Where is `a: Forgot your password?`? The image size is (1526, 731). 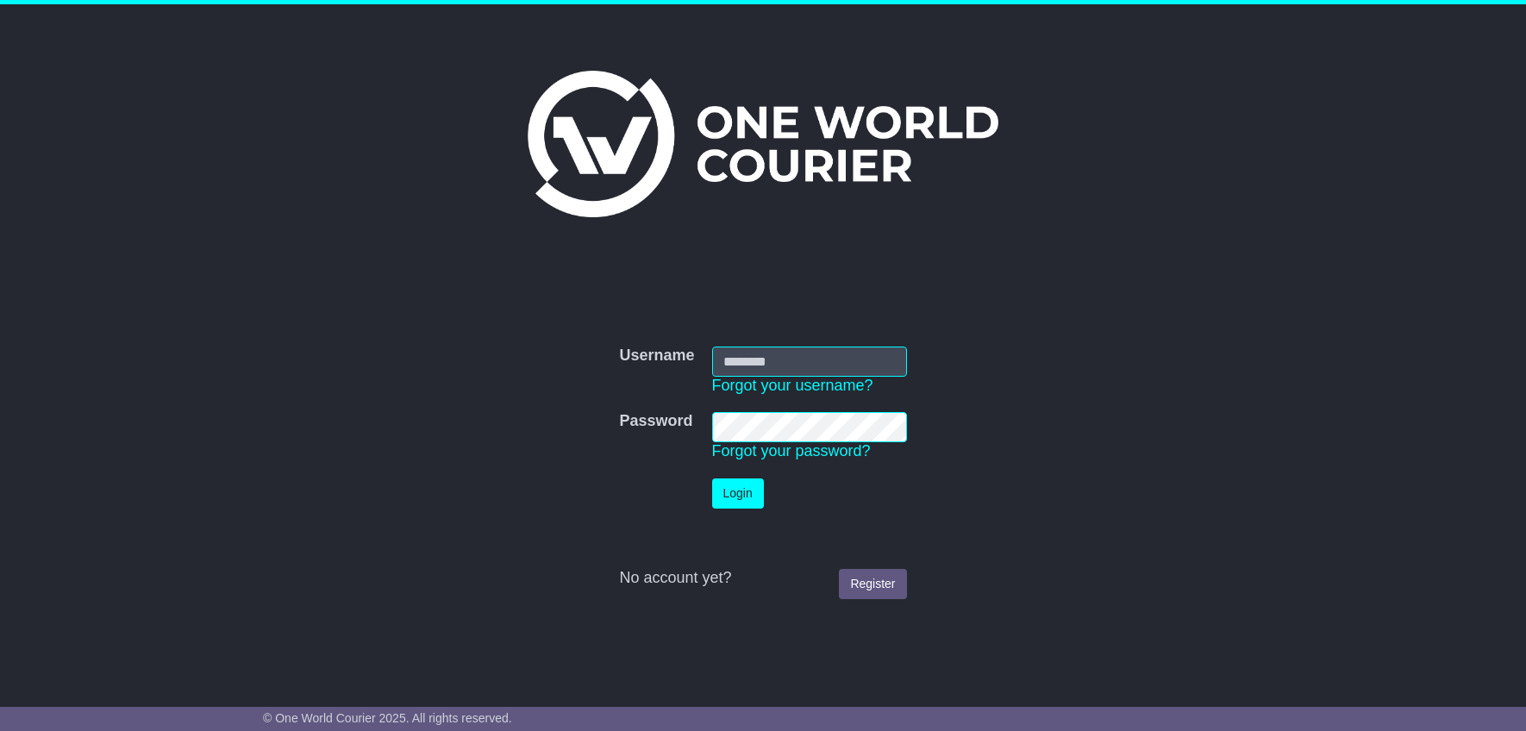
a: Forgot your password? is located at coordinates (791, 451).